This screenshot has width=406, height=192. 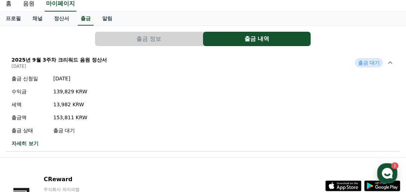 What do you see at coordinates (30, 117) in the screenshot?
I see `p: 출금액` at bounding box center [30, 117].